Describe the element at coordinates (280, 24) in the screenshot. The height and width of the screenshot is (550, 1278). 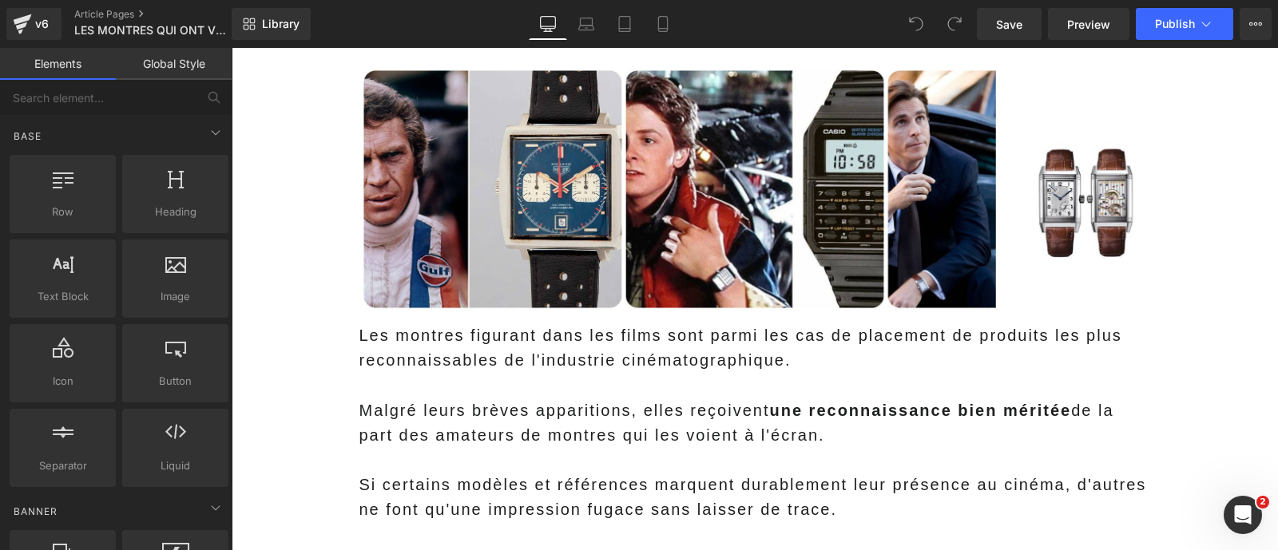
I see `span: Library` at that location.